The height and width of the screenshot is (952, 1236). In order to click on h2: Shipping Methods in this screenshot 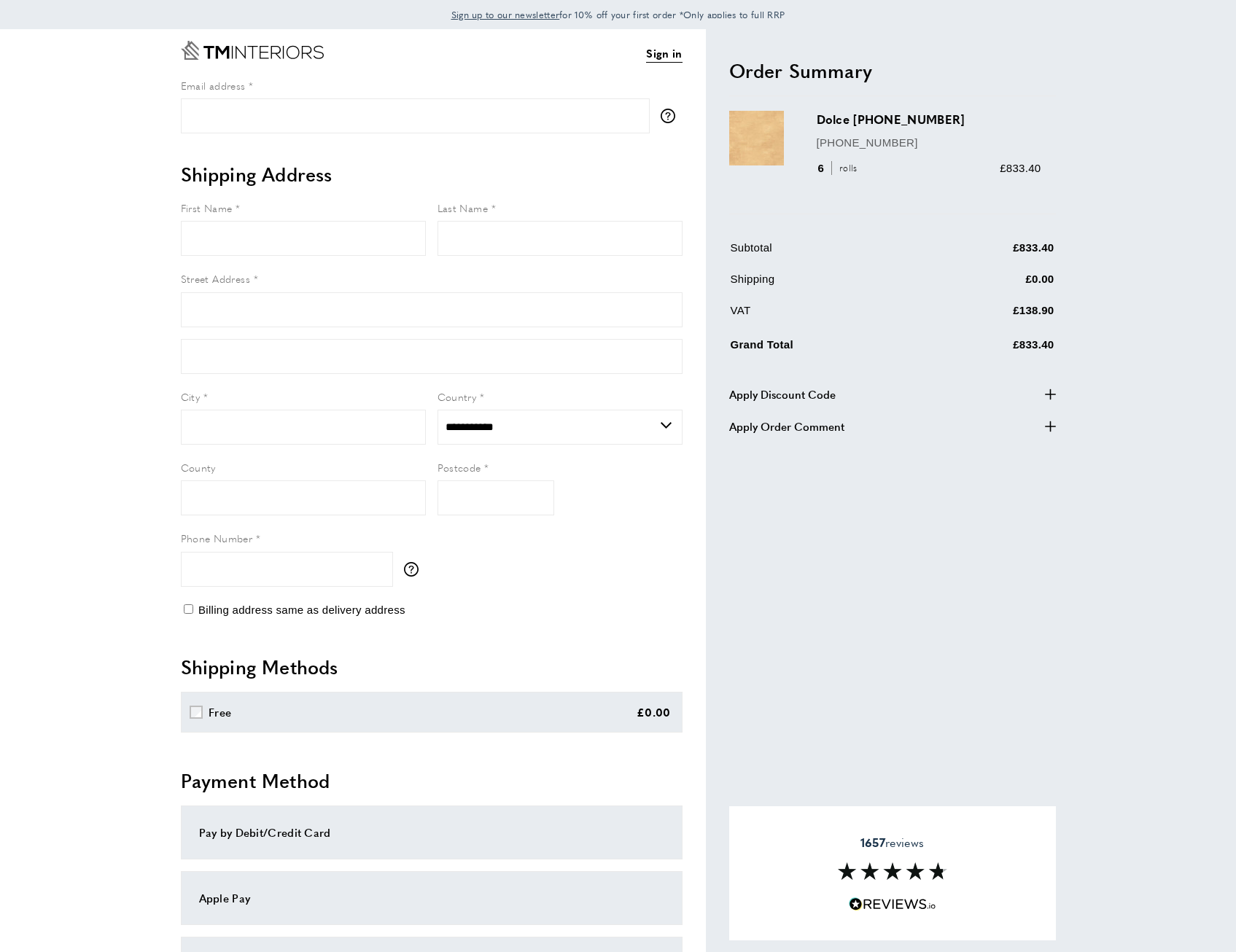, I will do `click(431, 667)`.